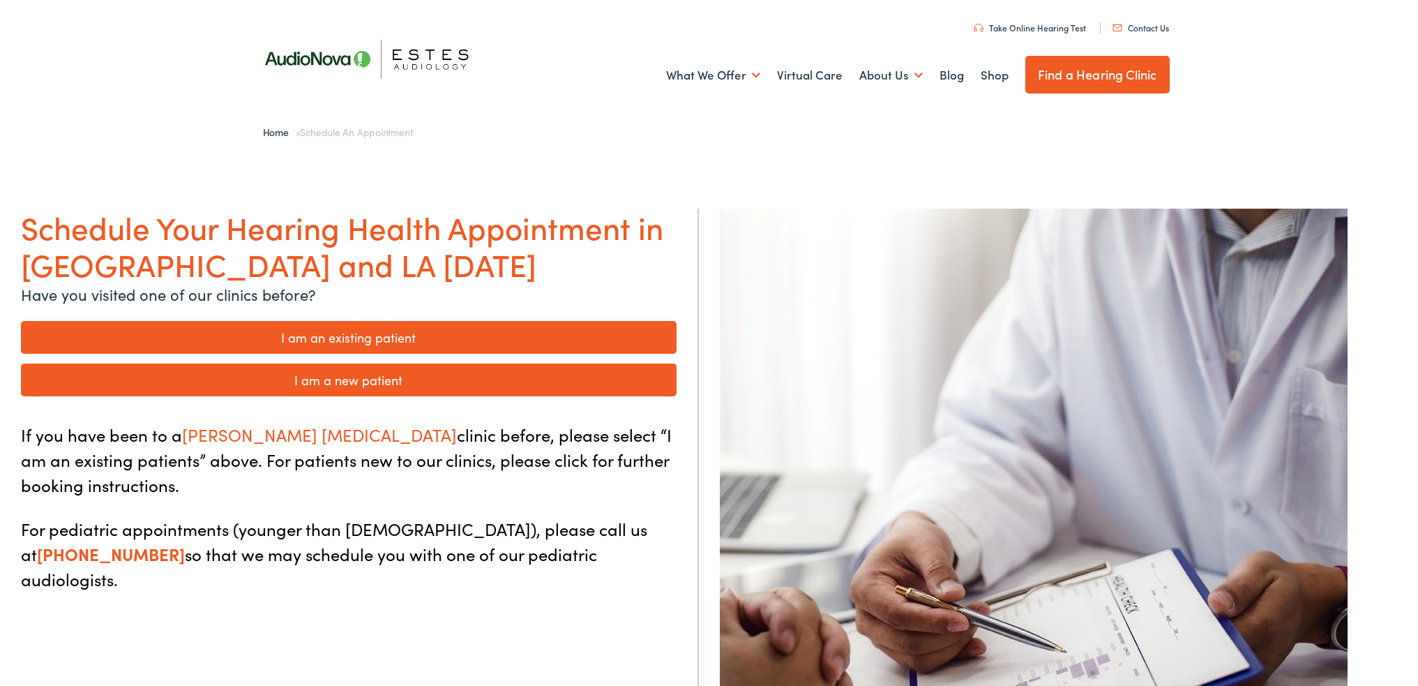  What do you see at coordinates (349, 337) in the screenshot?
I see `a: I am an existing patient` at bounding box center [349, 337].